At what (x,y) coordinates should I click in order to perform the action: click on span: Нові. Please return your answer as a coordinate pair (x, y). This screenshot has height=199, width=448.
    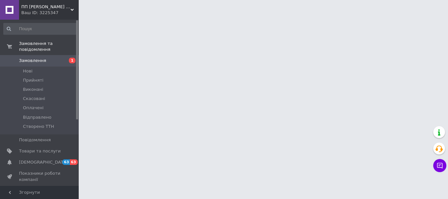
    Looking at the image, I should click on (28, 71).